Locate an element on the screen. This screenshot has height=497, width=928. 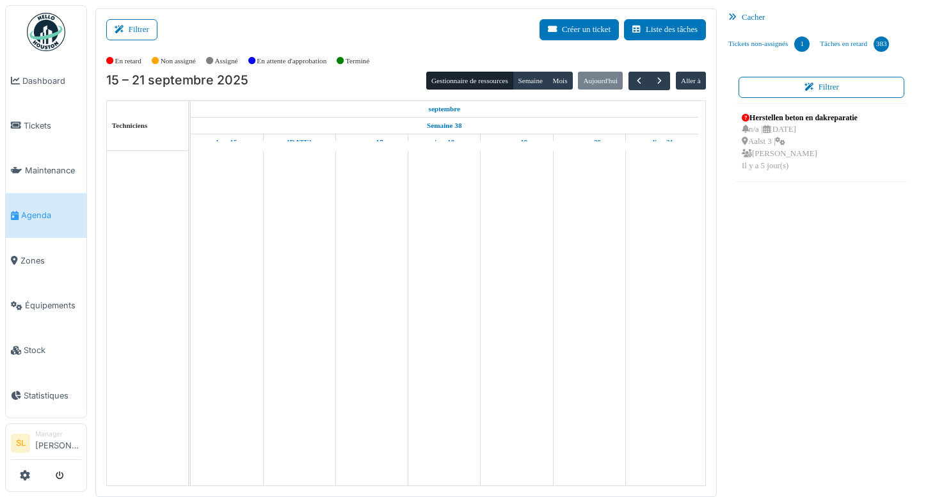
a: Stock is located at coordinates (46, 351).